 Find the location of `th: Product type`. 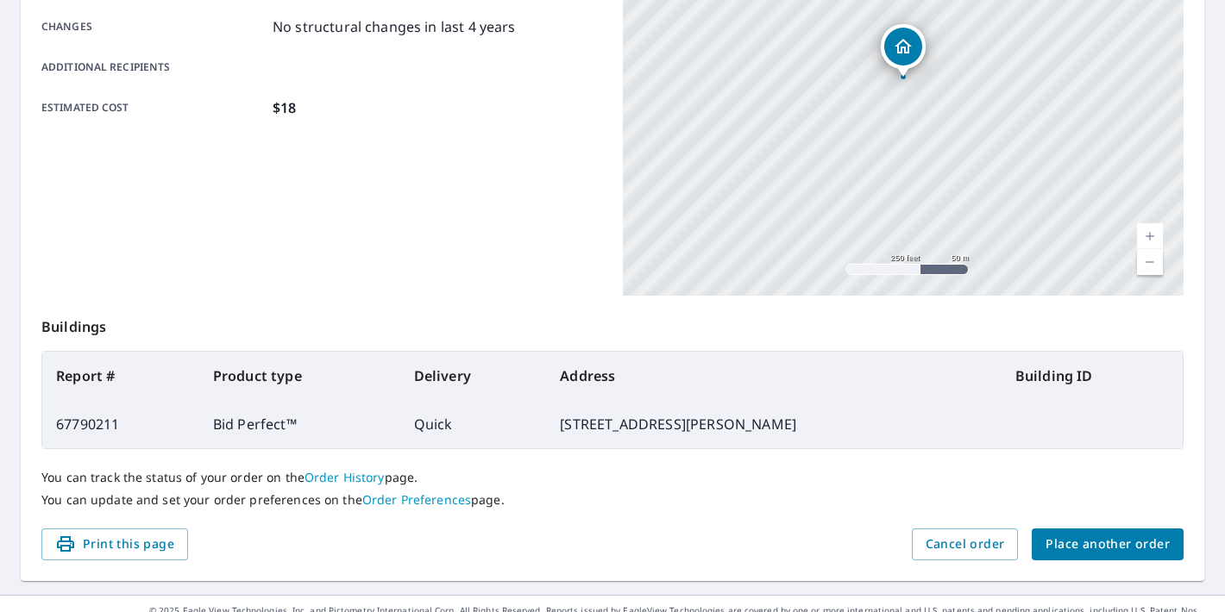

th: Product type is located at coordinates (299, 376).